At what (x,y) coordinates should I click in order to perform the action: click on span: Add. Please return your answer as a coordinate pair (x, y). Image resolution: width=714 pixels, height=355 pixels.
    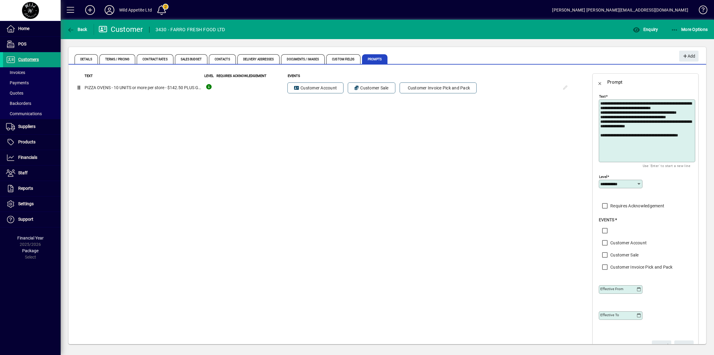
    Looking at the image, I should click on (688, 56).